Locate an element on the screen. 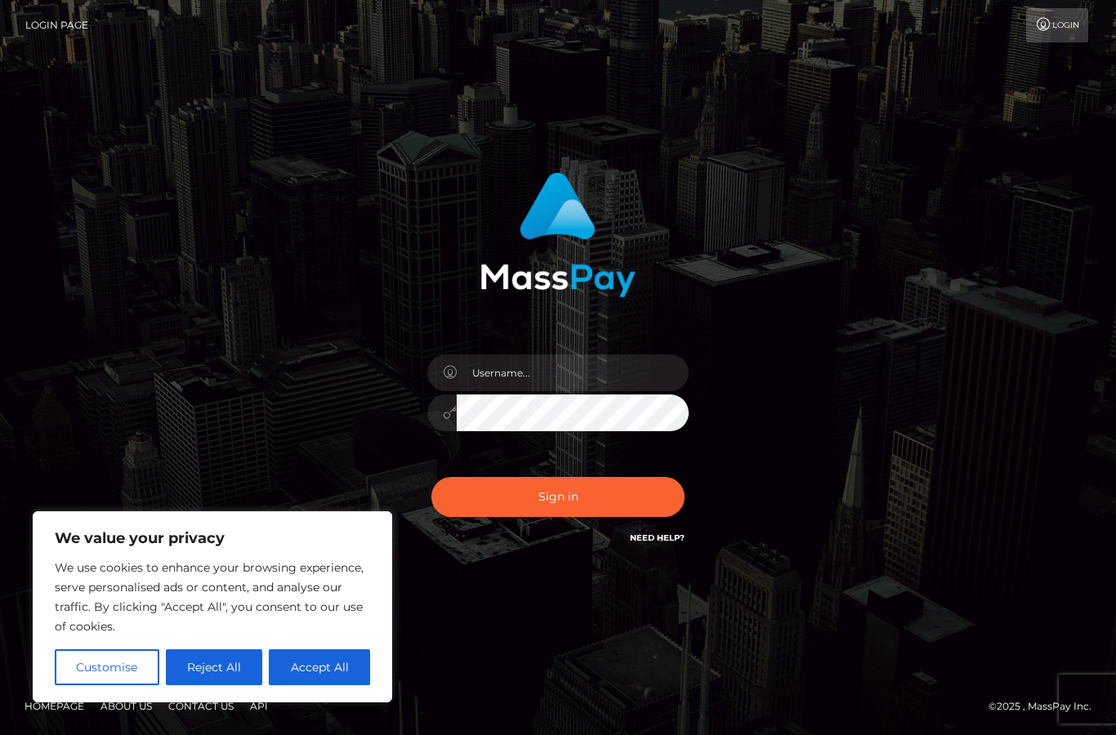 The height and width of the screenshot is (735, 1116). input: Username... is located at coordinates (573, 373).